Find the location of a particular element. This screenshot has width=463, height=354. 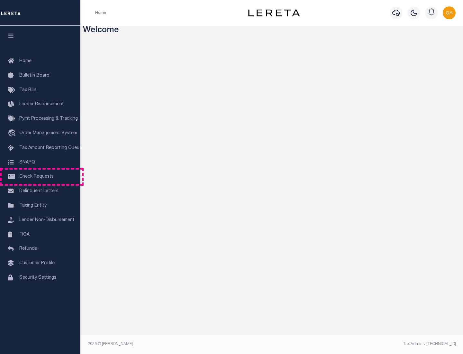

span: Tax Bills is located at coordinates (28, 90).